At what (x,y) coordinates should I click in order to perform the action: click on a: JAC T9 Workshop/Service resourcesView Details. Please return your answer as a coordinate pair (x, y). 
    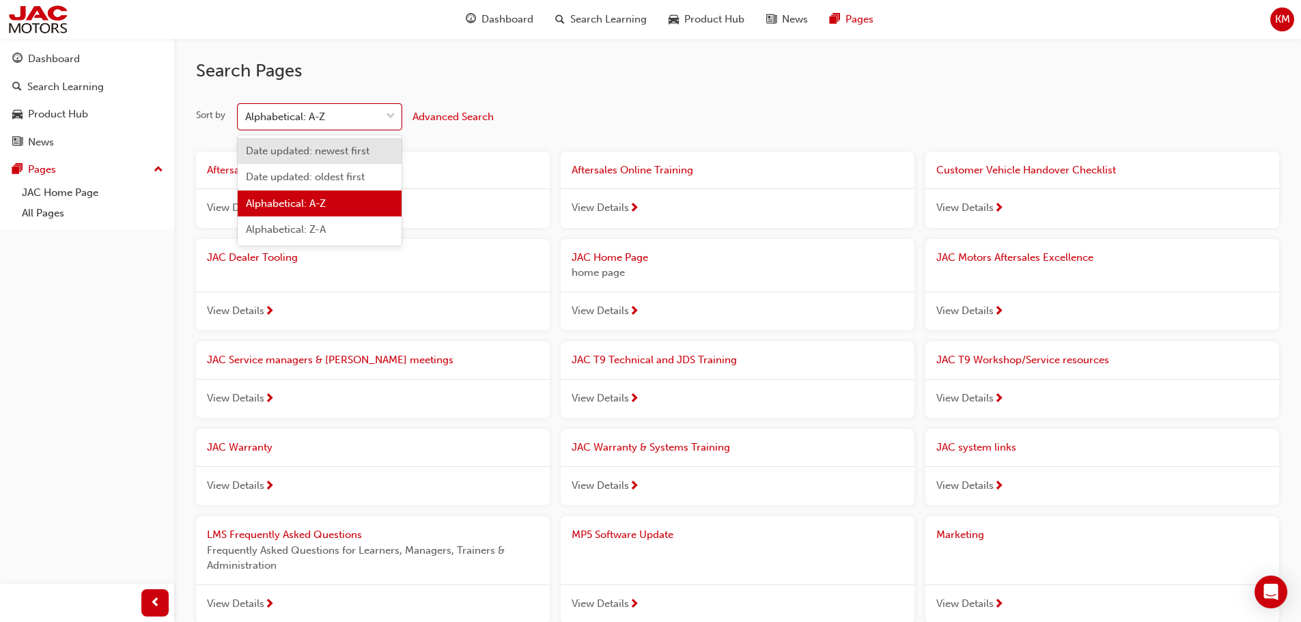
    Looking at the image, I should click on (1102, 380).